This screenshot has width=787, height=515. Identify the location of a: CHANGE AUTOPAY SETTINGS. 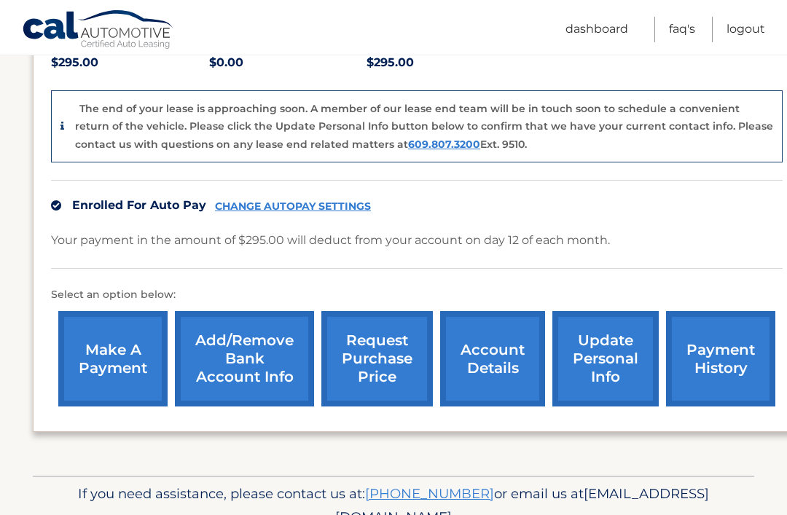
(293, 206).